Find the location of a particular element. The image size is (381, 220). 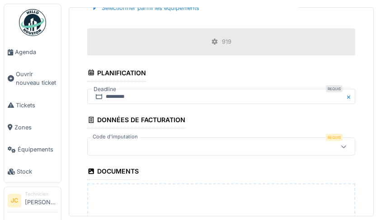

a: Ouvrir nouveau ticket is located at coordinates (33, 79).